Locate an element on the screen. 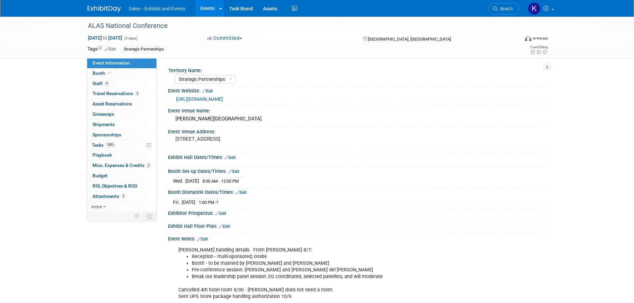 This screenshot has height=303, width=634. span: Staff is located at coordinates (101, 84).